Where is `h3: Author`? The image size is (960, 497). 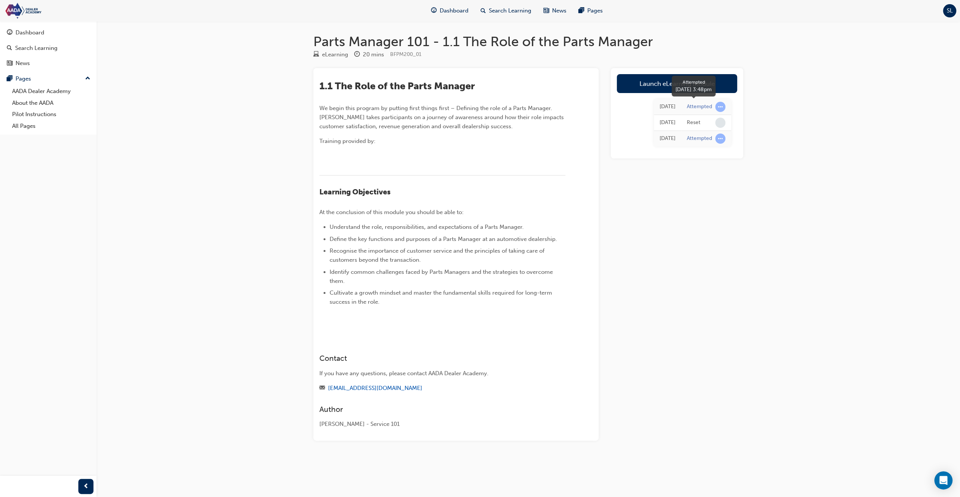 h3: Author is located at coordinates (442, 409).